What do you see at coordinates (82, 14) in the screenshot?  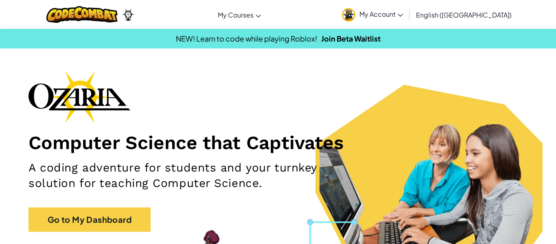 I see `img: CodeCombat logo` at bounding box center [82, 14].